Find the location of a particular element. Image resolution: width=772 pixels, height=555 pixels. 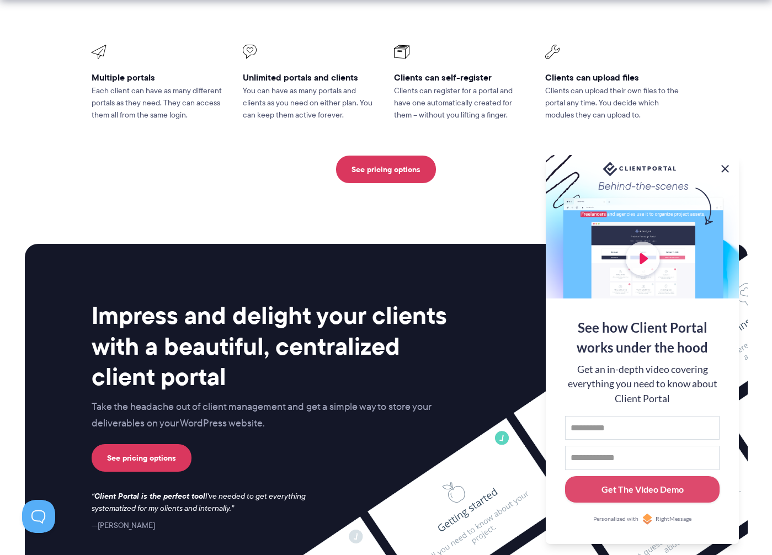

p: Clients can upload their own files to the portal any time. You decide which modules they can uplo... is located at coordinates (613, 103).